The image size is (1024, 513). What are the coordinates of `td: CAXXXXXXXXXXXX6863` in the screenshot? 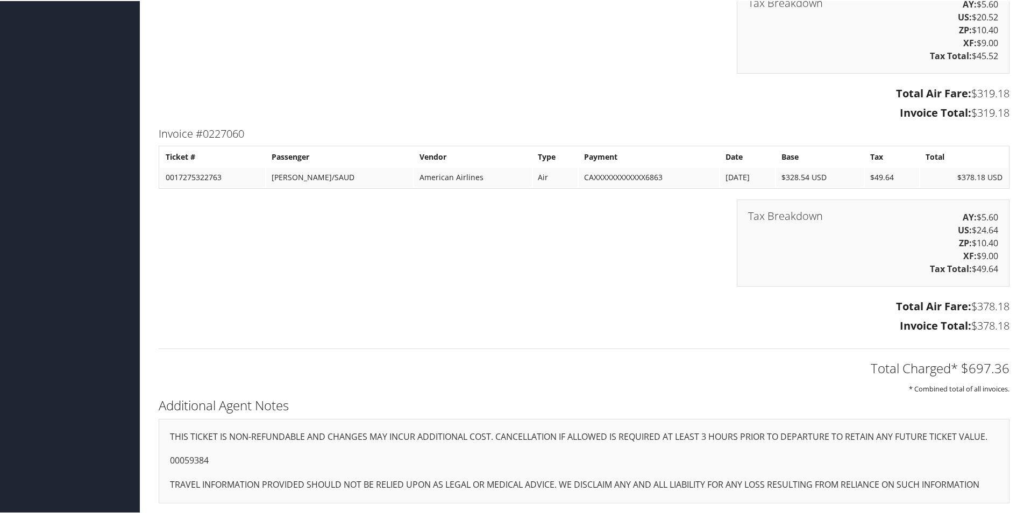 It's located at (649, 176).